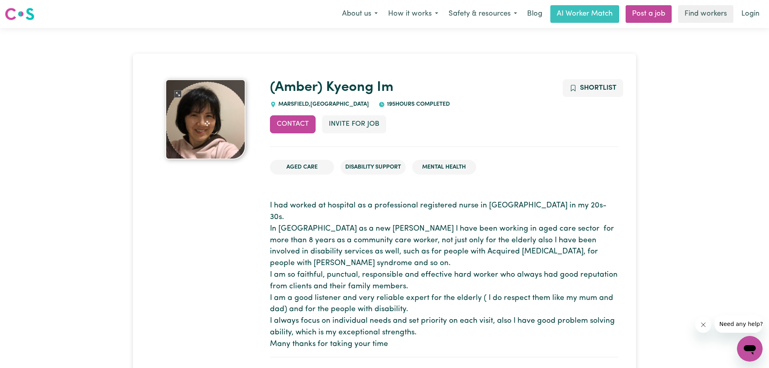 This screenshot has height=368, width=769. Describe the element at coordinates (706, 14) in the screenshot. I see `a: Find workers` at that location.